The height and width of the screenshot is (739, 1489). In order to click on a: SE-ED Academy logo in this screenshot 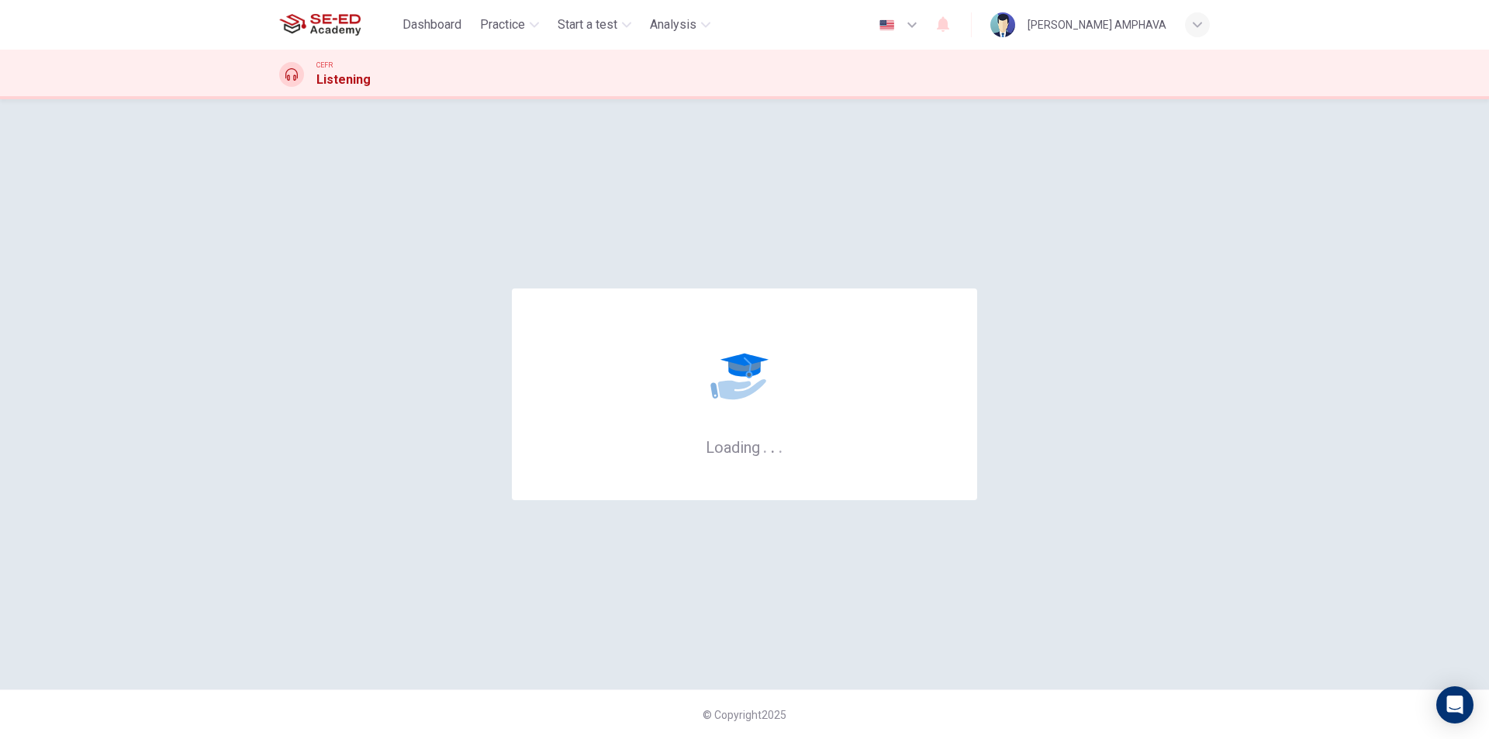, I will do `click(337, 25)`.